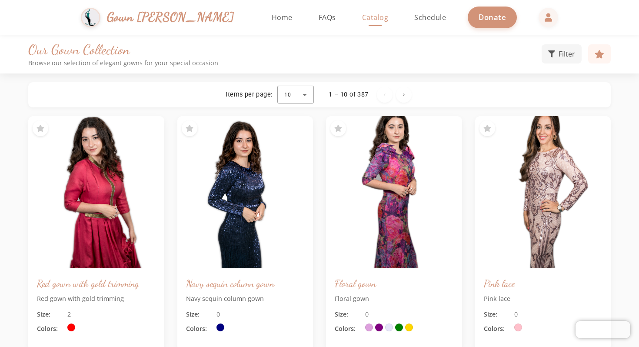 This screenshot has height=347, width=639. I want to click on h3: Red gown with gold trimming, so click(96, 283).